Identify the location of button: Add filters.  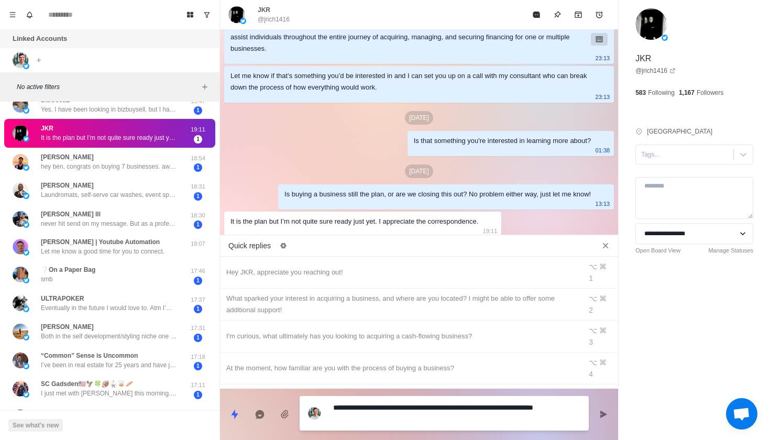
(205, 87).